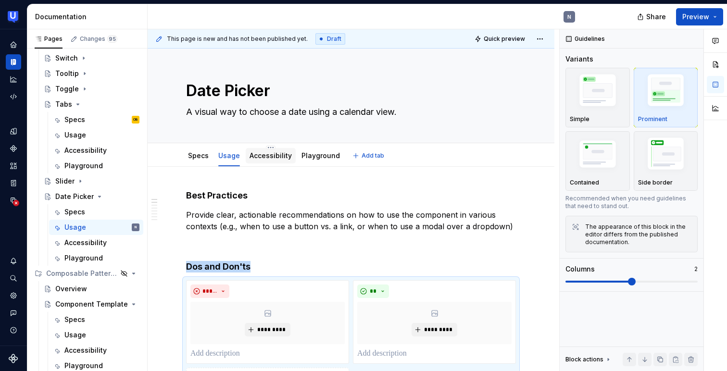 The width and height of the screenshot is (727, 371). What do you see at coordinates (351, 221) in the screenshot?
I see `p: Provide clear, actionable recommendations on how to use the component in various contexts (e.g., ...` at bounding box center [351, 221].